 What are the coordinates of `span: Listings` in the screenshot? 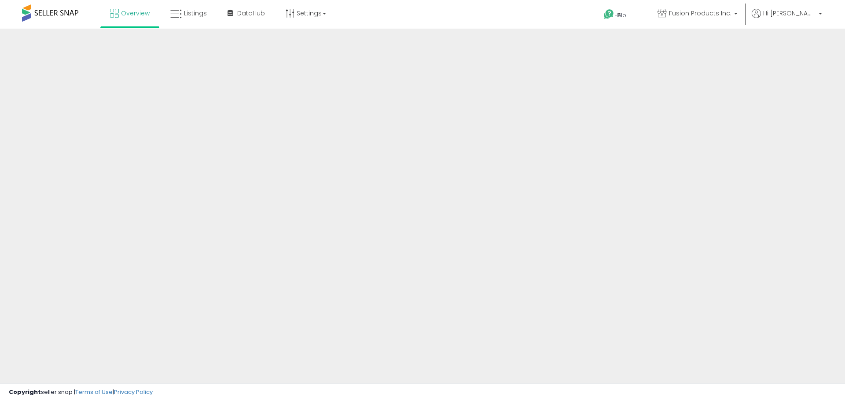 It's located at (195, 13).